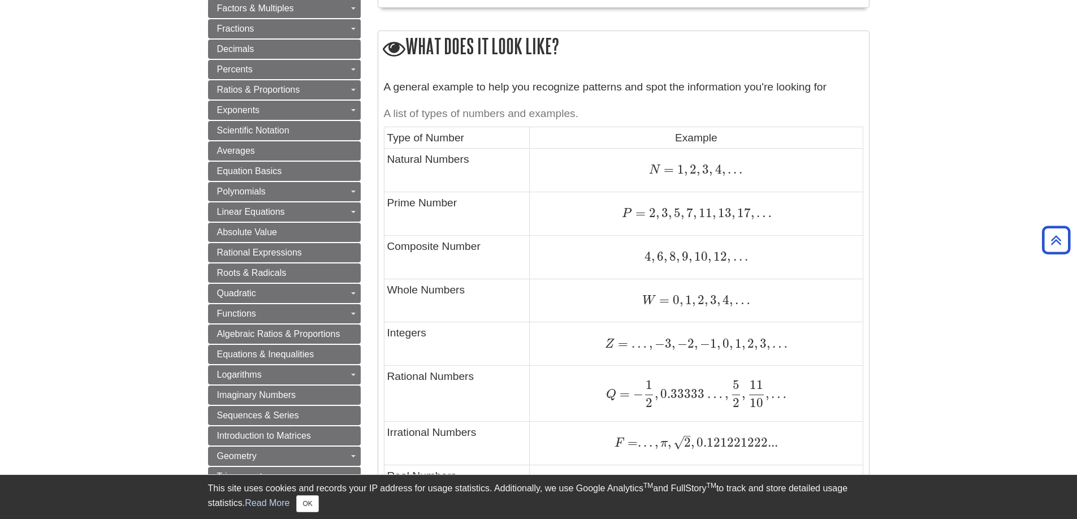  I want to click on a: Quadratic, so click(284, 294).